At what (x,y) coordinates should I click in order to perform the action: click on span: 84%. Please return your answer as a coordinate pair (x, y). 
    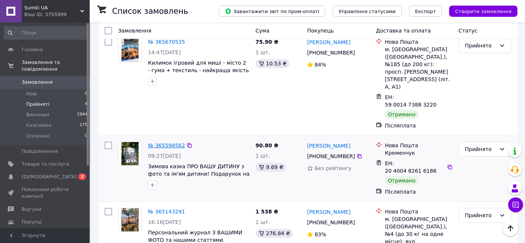
    Looking at the image, I should click on (320, 65).